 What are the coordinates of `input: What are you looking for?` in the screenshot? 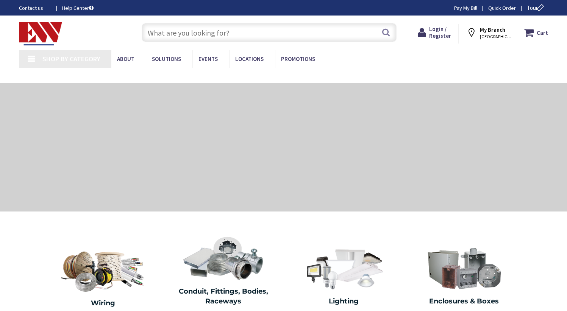 It's located at (269, 33).